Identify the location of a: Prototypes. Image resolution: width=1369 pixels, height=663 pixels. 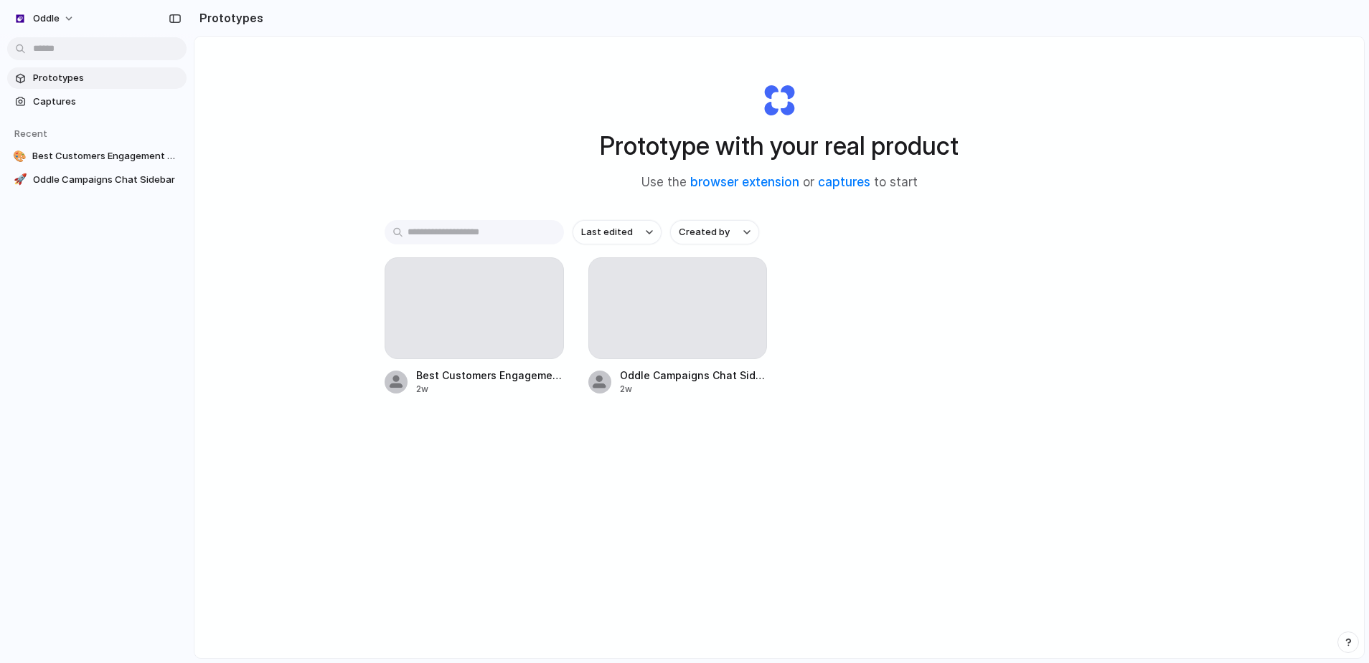
(97, 78).